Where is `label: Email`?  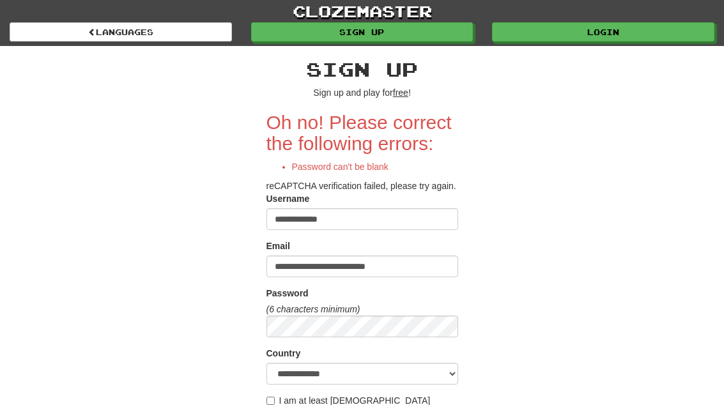 label: Email is located at coordinates (278, 246).